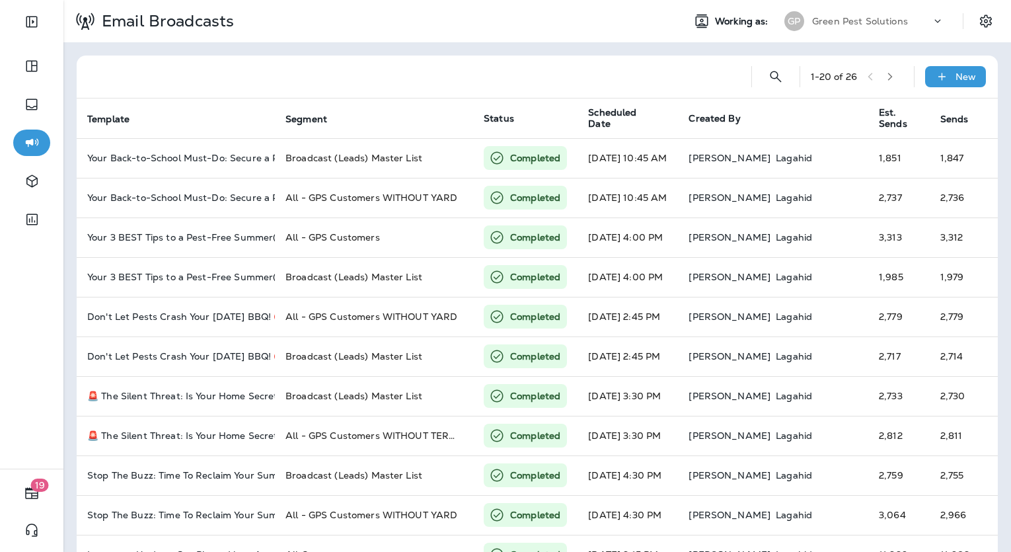 The width and height of the screenshot is (1011, 552). Describe the element at coordinates (960, 515) in the screenshot. I see `td: 2,966` at that location.